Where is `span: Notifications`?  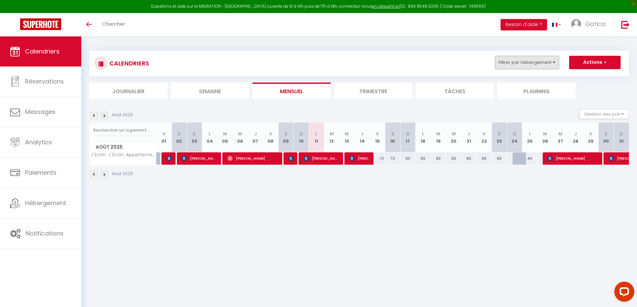
span: Notifications is located at coordinates (44, 233).